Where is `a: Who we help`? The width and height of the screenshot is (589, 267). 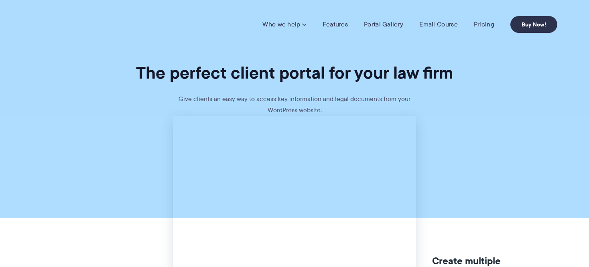
a: Who we help is located at coordinates (284, 24).